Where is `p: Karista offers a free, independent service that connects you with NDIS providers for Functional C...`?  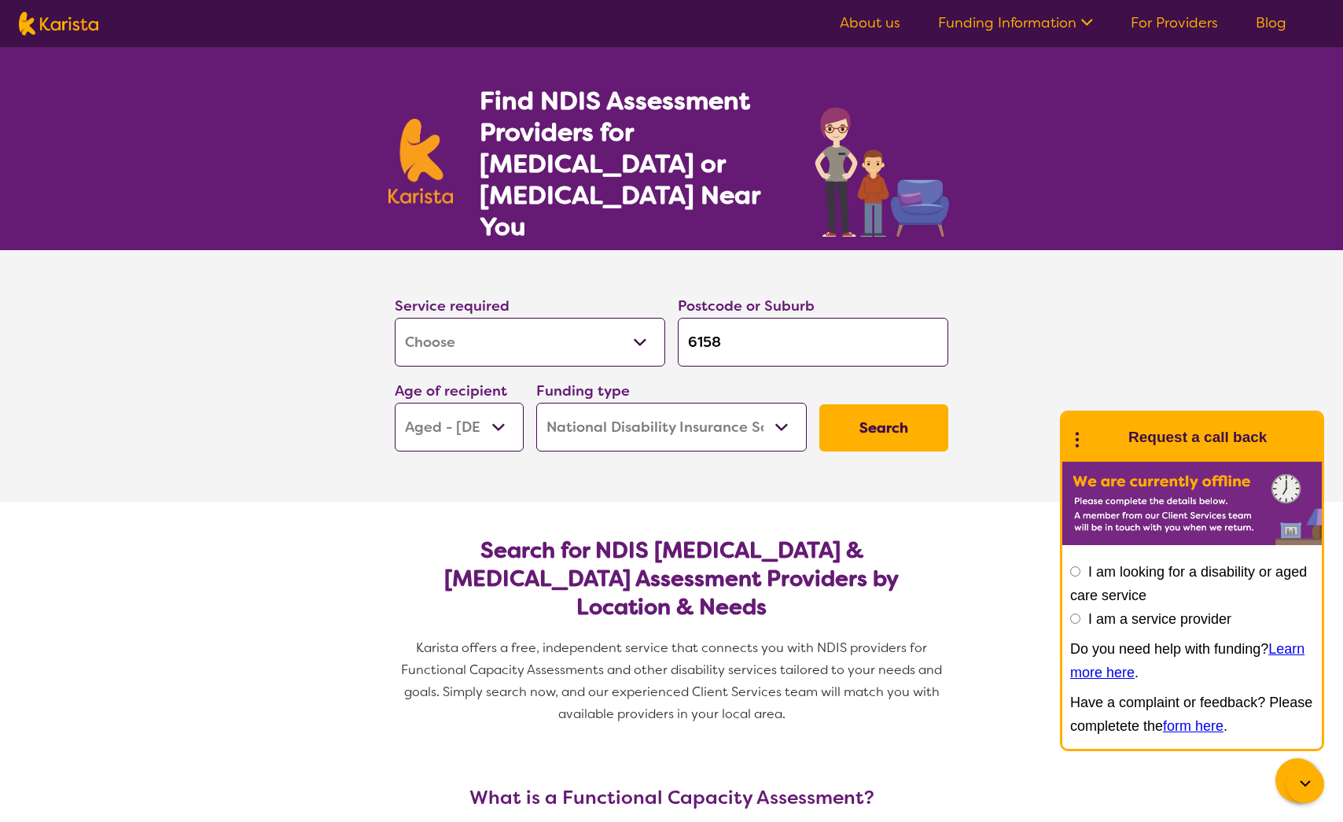
p: Karista offers a free, independent service that connects you with NDIS providers for Functional C... is located at coordinates (672, 681).